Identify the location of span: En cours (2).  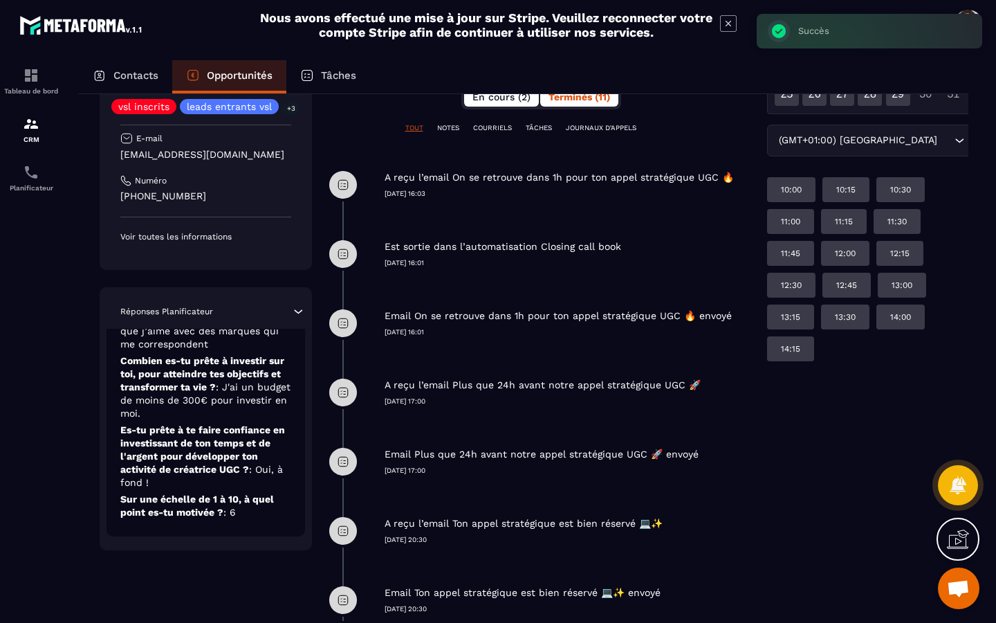
(502, 97).